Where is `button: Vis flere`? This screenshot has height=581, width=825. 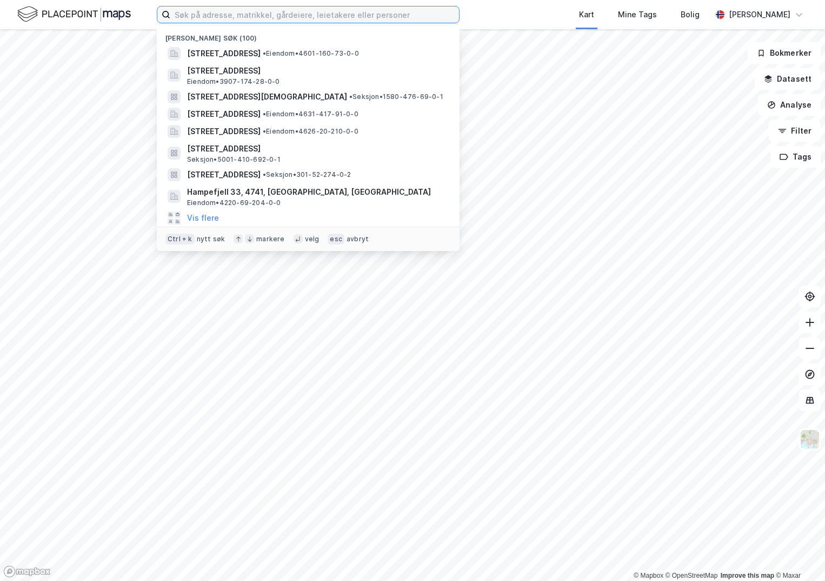
button: Vis flere is located at coordinates (203, 218).